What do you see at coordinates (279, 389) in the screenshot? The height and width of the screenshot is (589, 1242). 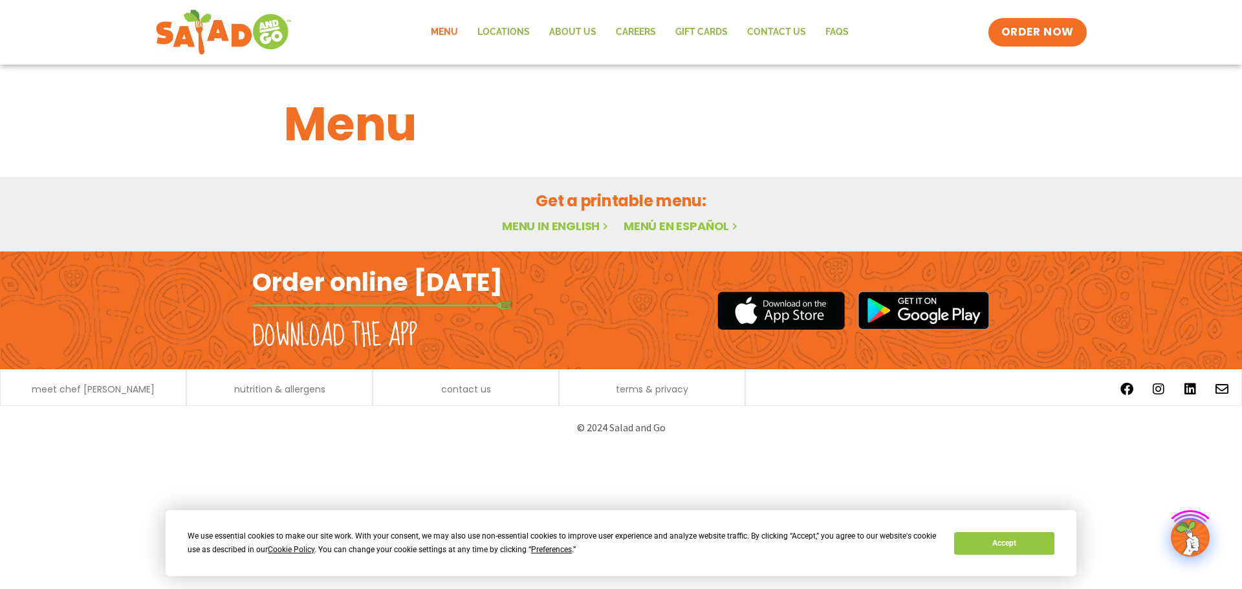 I see `a: nutrition & allergens` at bounding box center [279, 389].